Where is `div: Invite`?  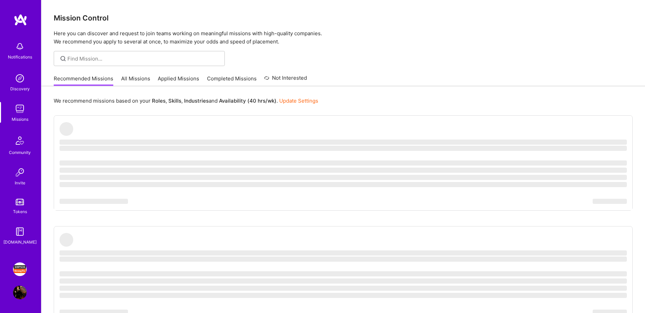
div: Invite is located at coordinates (20, 183).